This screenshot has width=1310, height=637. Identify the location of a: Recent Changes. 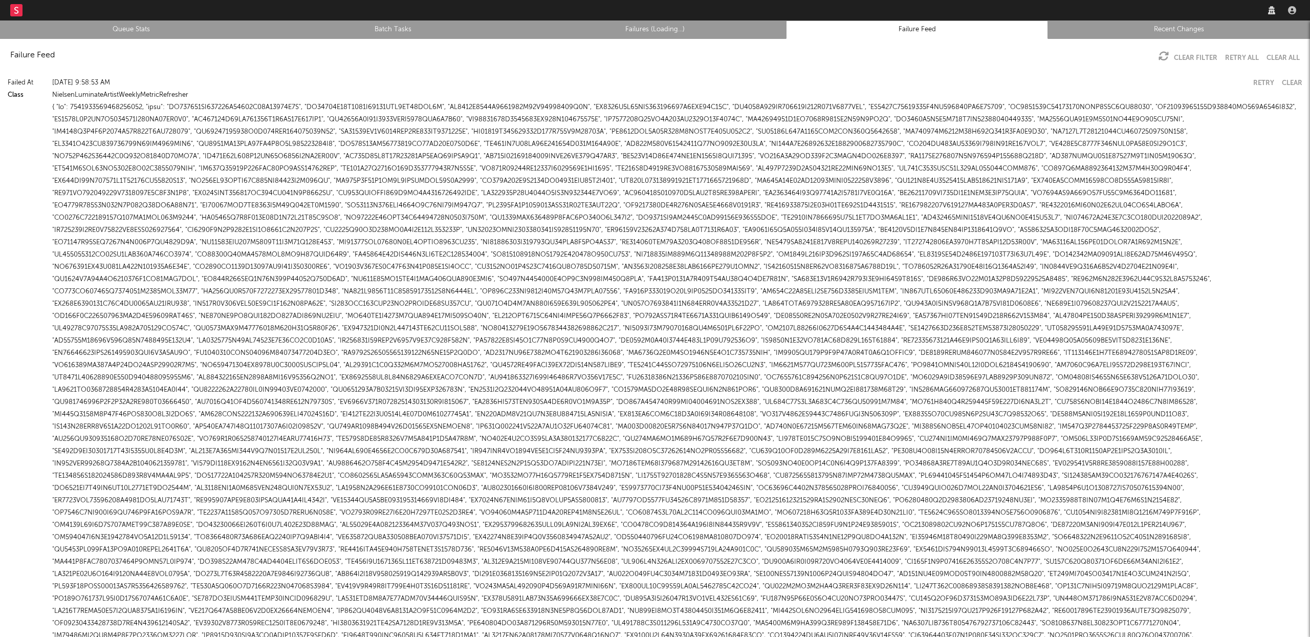
(1179, 30).